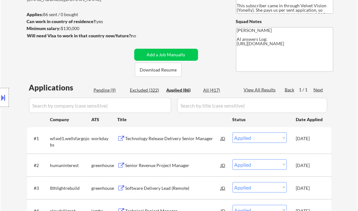 The height and width of the screenshot is (211, 358). Describe the element at coordinates (79, 28) in the screenshot. I see `div: $130,000` at that location.